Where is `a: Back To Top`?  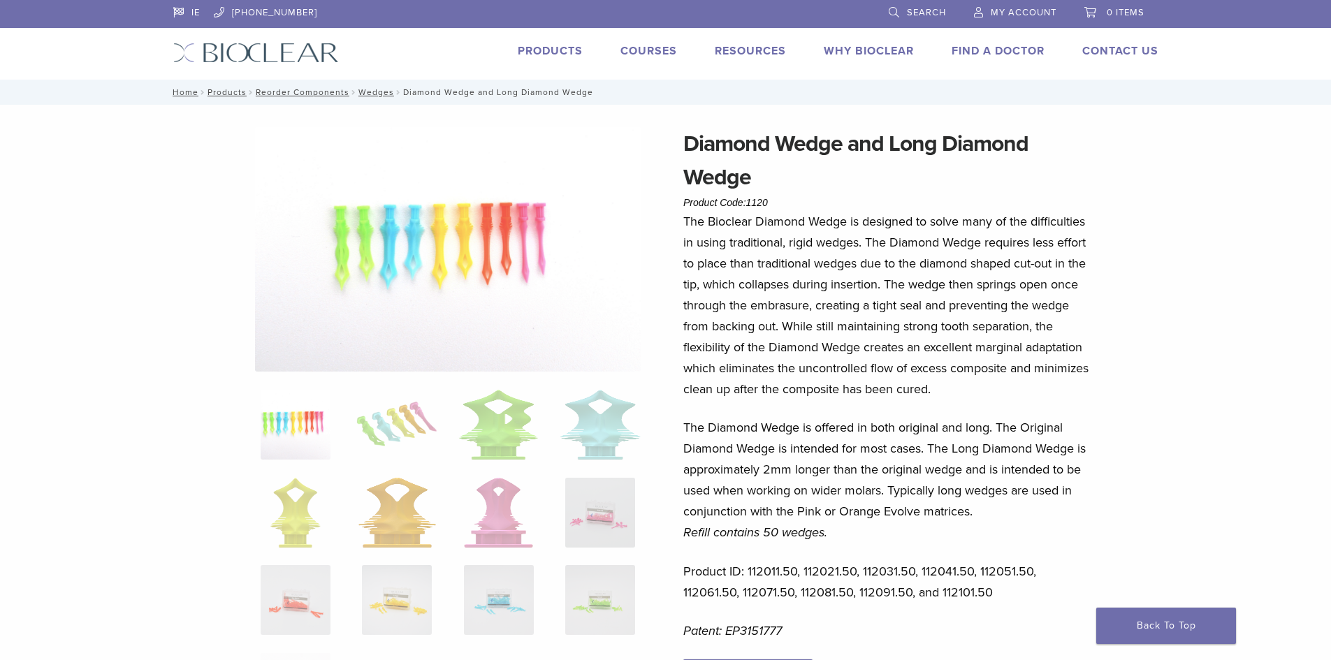
a: Back To Top is located at coordinates (1166, 626).